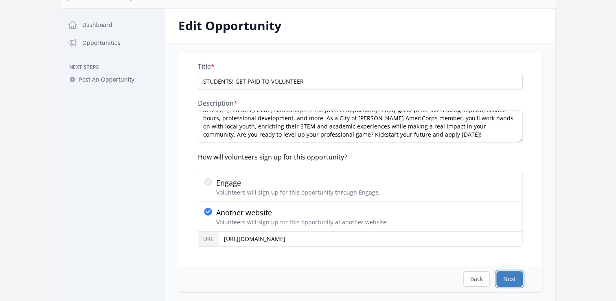  Describe the element at coordinates (298, 182) in the screenshot. I see `p: Engage` at that location.